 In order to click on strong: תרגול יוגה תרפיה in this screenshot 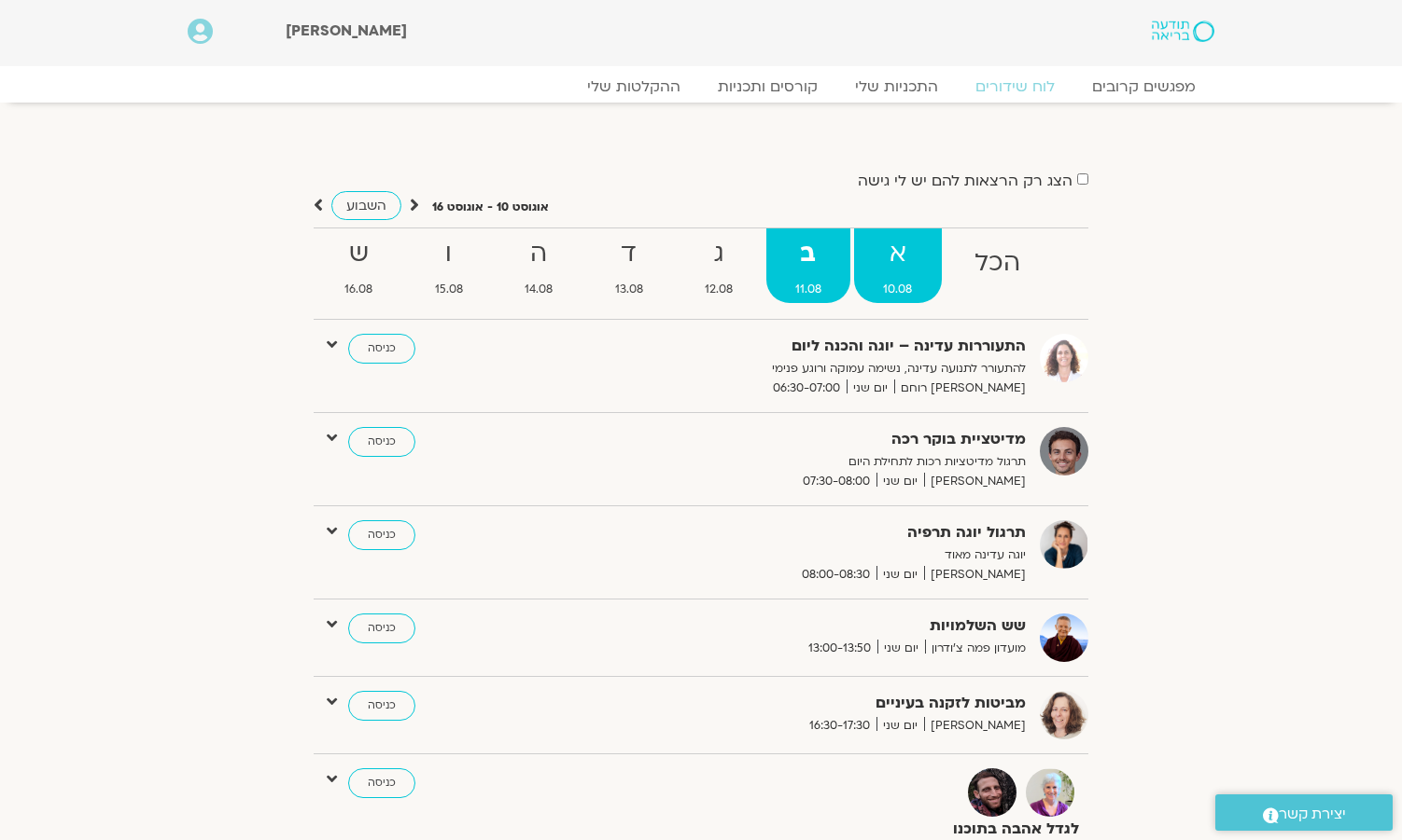, I will do `click(797, 533)`.